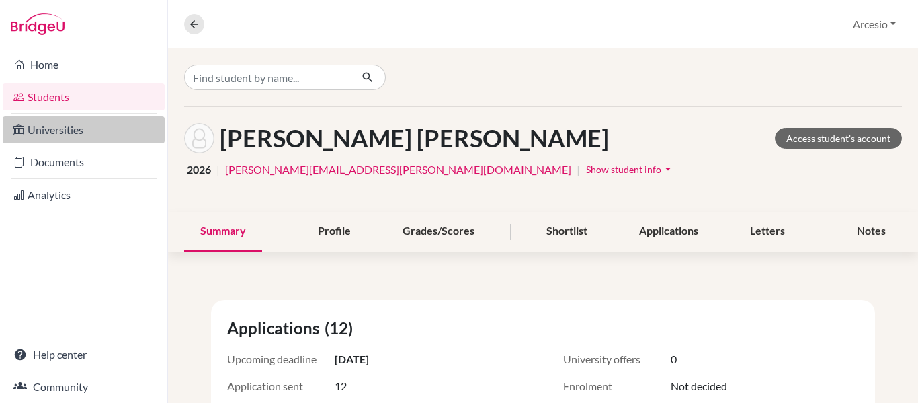  I want to click on div: Shortlist, so click(567, 231).